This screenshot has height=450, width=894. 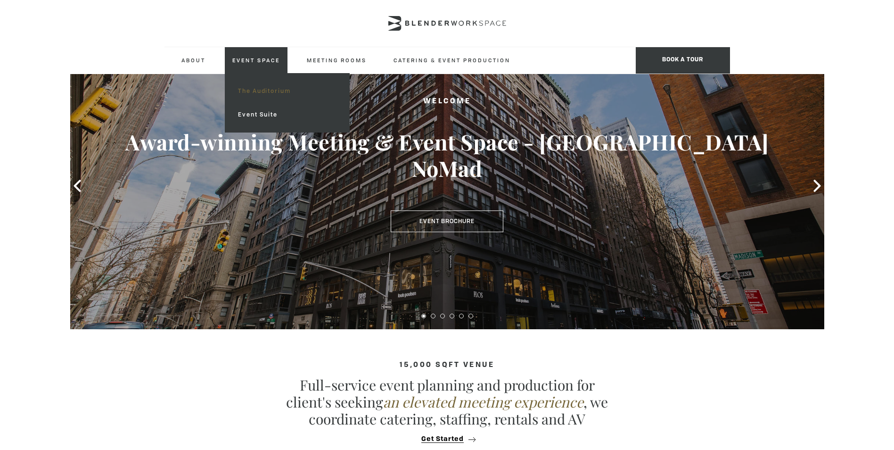 What do you see at coordinates (483, 402) in the screenshot?
I see `em: an elevated meeting experience` at bounding box center [483, 402].